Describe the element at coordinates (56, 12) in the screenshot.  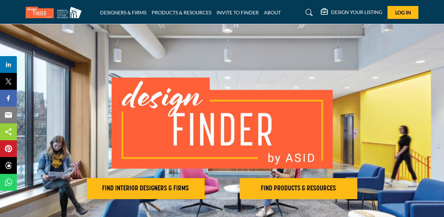
I see `img: Site Logo` at that location.